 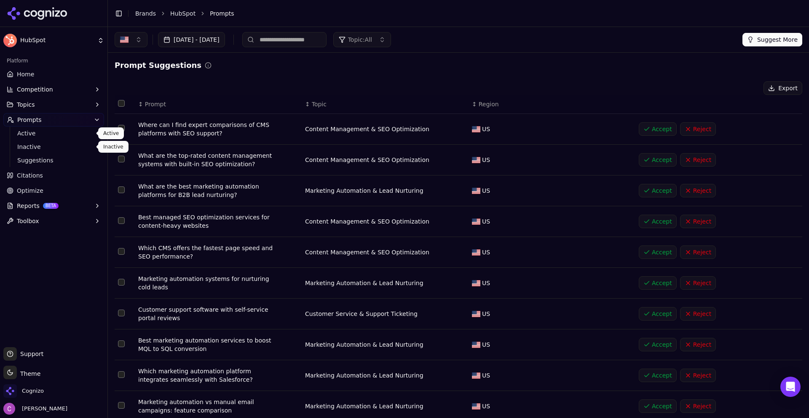 What do you see at coordinates (121, 220) in the screenshot?
I see `button: Select row 4` at bounding box center [121, 220].